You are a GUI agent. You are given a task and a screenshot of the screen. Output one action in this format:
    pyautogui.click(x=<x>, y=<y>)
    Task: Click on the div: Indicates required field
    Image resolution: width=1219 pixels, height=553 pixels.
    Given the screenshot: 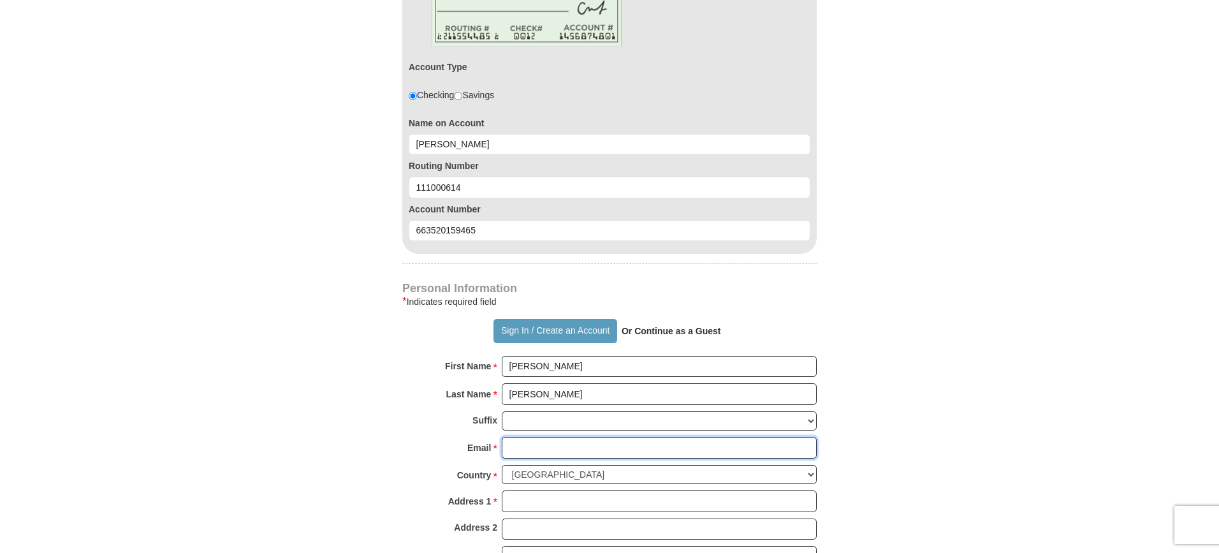 What is the action you would take?
    pyautogui.click(x=609, y=302)
    